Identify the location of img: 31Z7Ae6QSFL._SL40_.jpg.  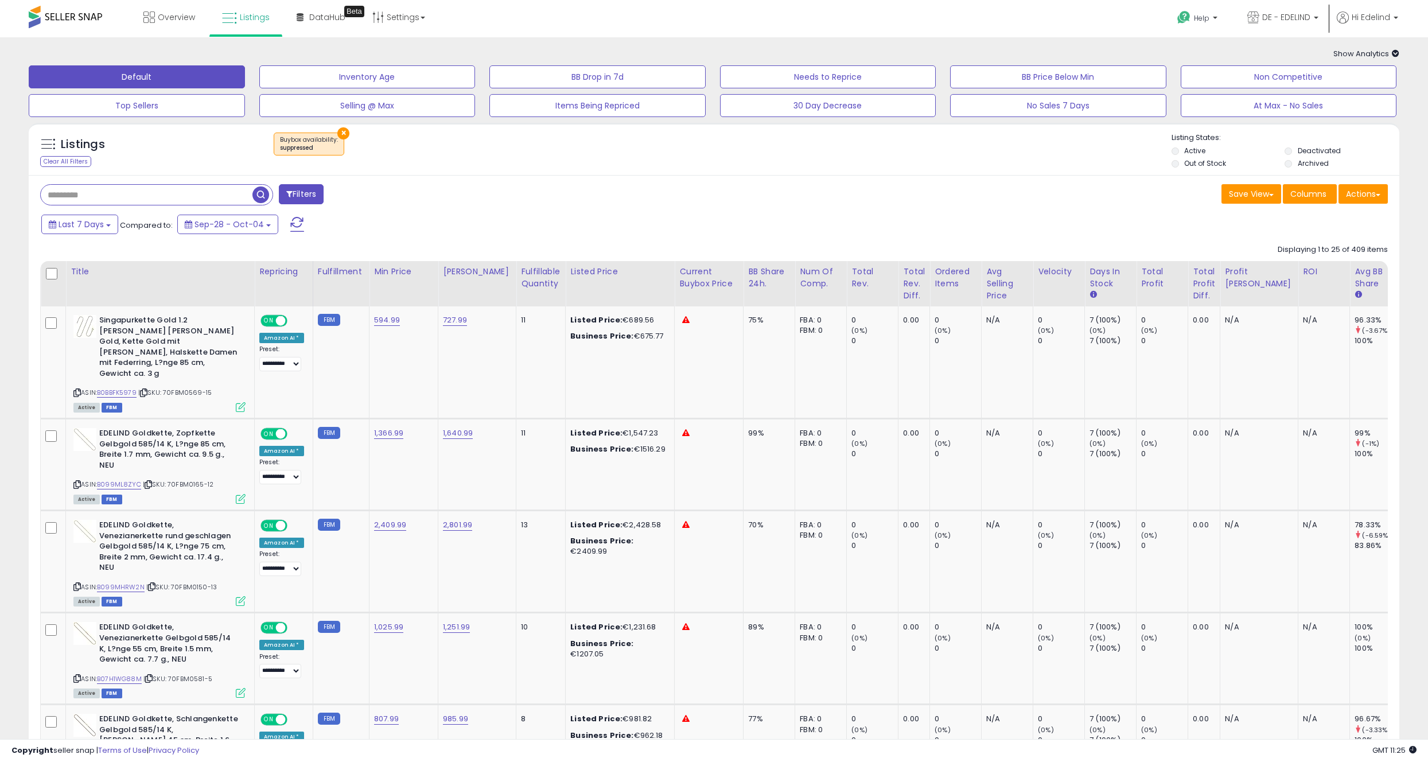
(85, 531).